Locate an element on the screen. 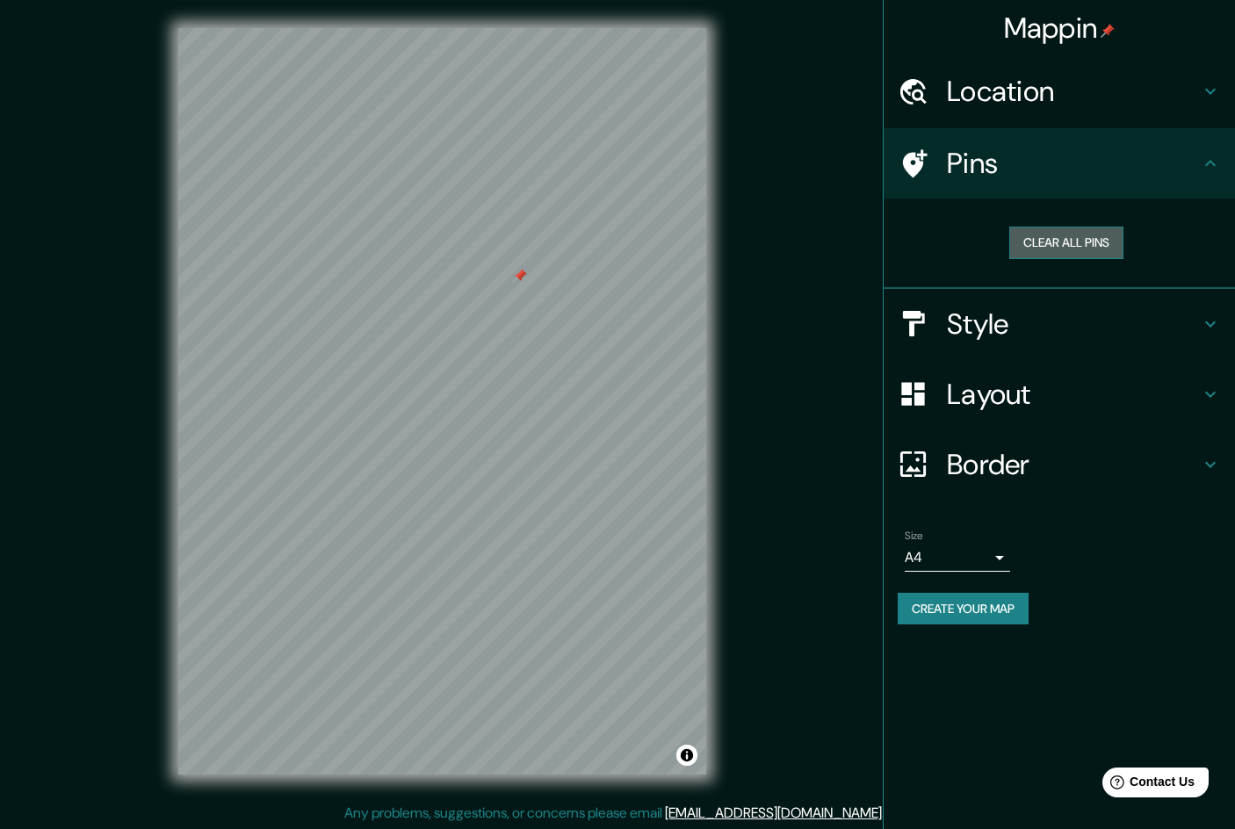 This screenshot has width=1235, height=829. canvas: Map is located at coordinates (442, 401).